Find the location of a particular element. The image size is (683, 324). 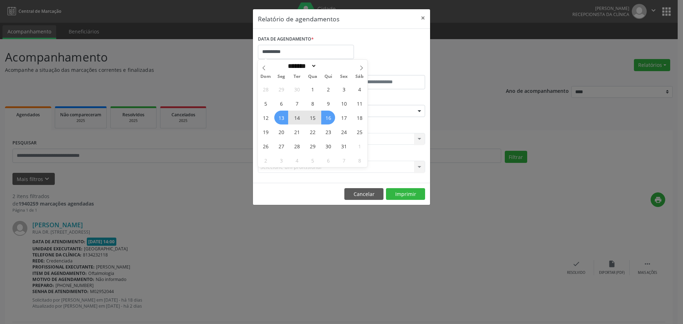

span: Dom is located at coordinates (266, 76).